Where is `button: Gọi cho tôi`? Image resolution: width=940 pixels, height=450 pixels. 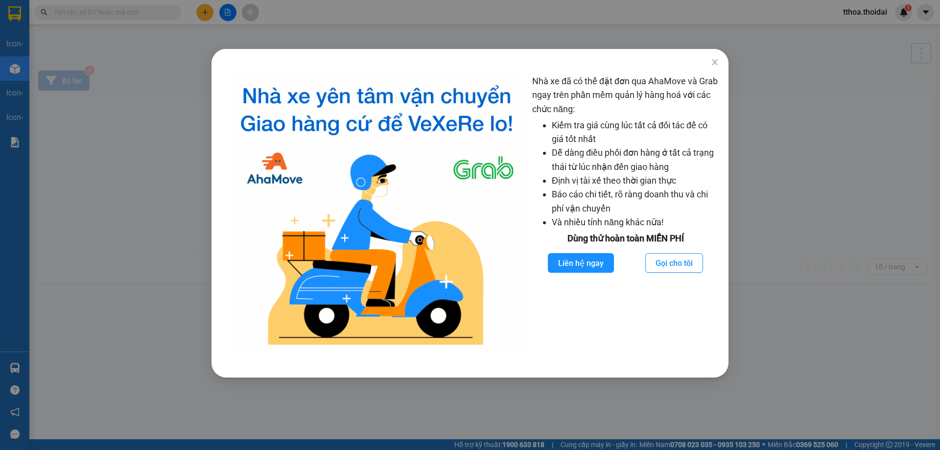 button: Gọi cho tôi is located at coordinates (674, 263).